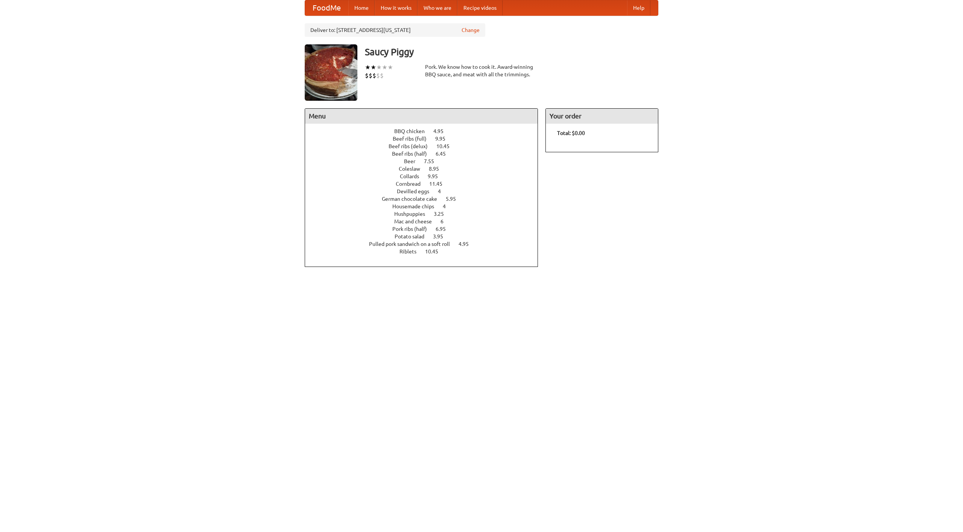  What do you see at coordinates (433, 161) in the screenshot?
I see `span: 7.55` at bounding box center [433, 161].